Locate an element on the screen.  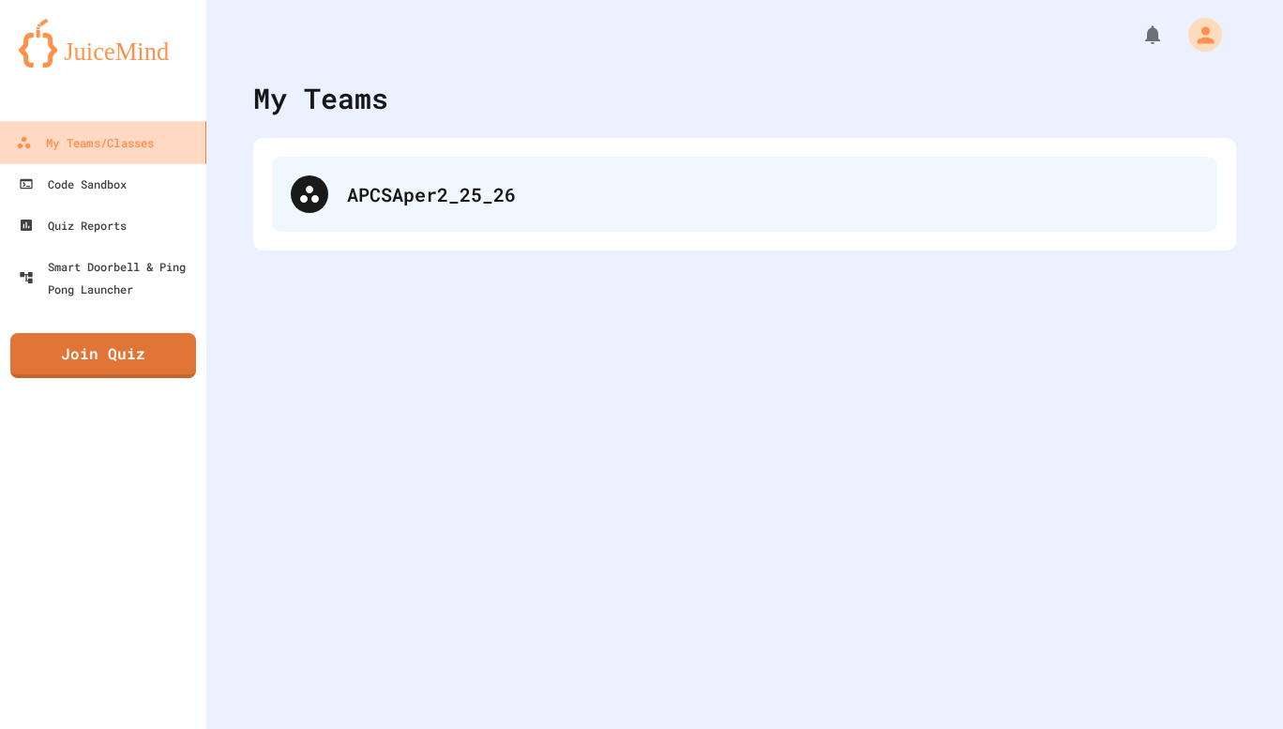
a: Join Quiz is located at coordinates (103, 356).